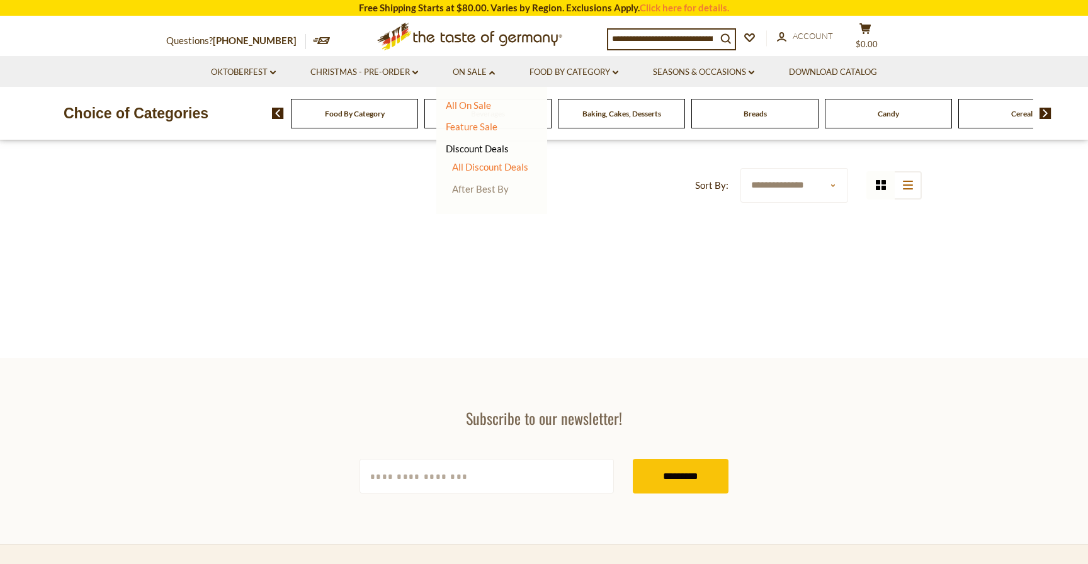  What do you see at coordinates (1045, 113) in the screenshot?
I see `img: next arrow` at bounding box center [1045, 113].